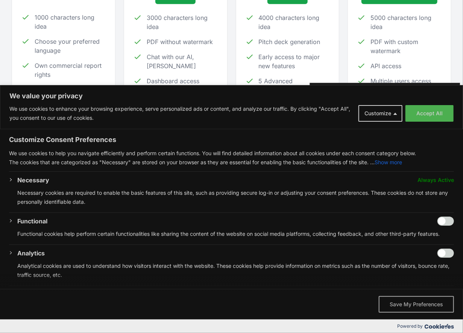  What do you see at coordinates (231, 96) in the screenshot?
I see `p: We value your privacy` at bounding box center [231, 96].